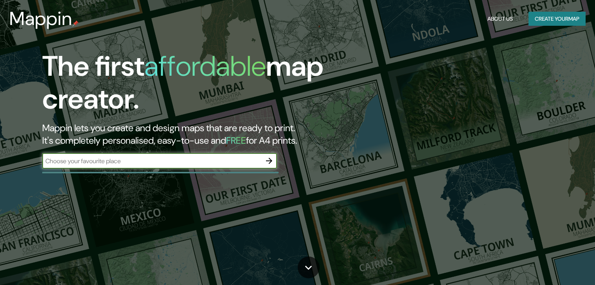 This screenshot has width=595, height=285. I want to click on h5: FREE, so click(236, 140).